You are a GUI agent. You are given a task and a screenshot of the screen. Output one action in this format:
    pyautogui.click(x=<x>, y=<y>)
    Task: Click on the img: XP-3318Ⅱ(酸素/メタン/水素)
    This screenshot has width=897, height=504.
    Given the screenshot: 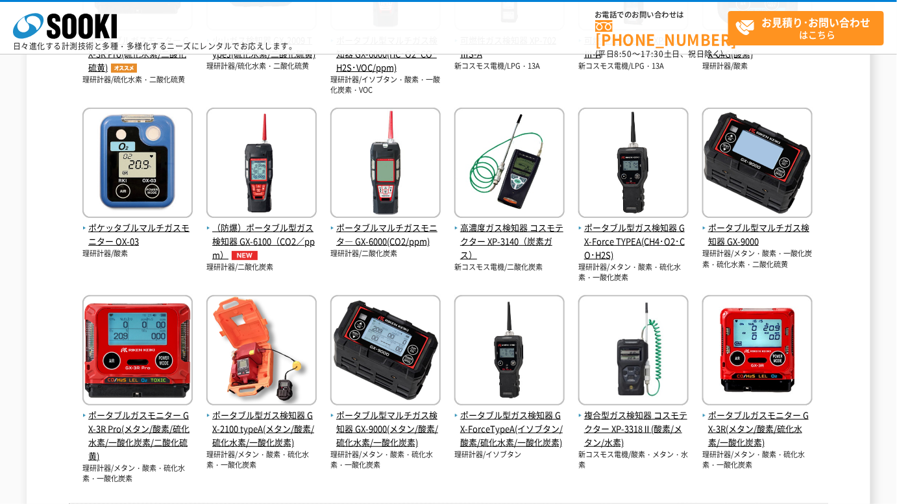 What is the action you would take?
    pyautogui.click(x=634, y=352)
    